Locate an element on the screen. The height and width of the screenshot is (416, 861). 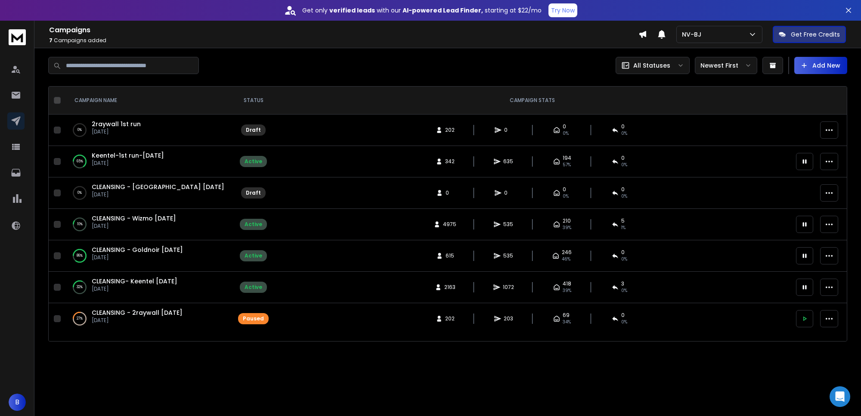
button: Add New is located at coordinates (821, 65).